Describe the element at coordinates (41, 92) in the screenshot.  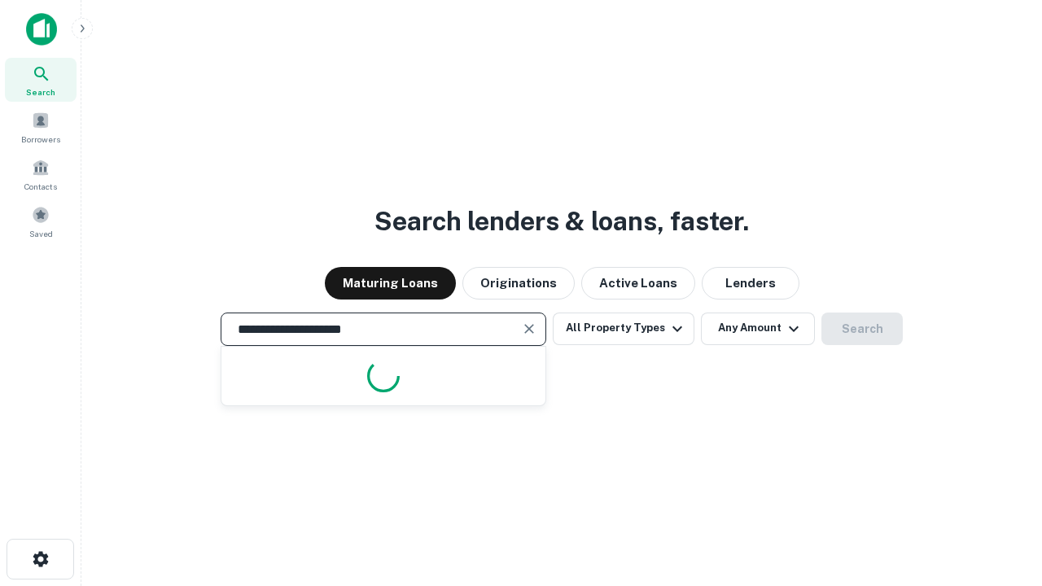
I see `span: Search` at that location.